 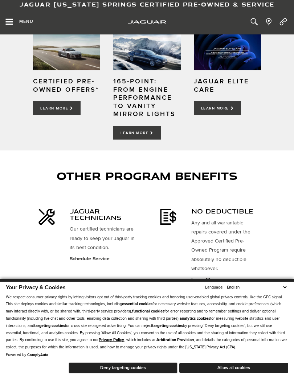 What do you see at coordinates (214, 287) in the screenshot?
I see `div: Language:` at bounding box center [214, 287].